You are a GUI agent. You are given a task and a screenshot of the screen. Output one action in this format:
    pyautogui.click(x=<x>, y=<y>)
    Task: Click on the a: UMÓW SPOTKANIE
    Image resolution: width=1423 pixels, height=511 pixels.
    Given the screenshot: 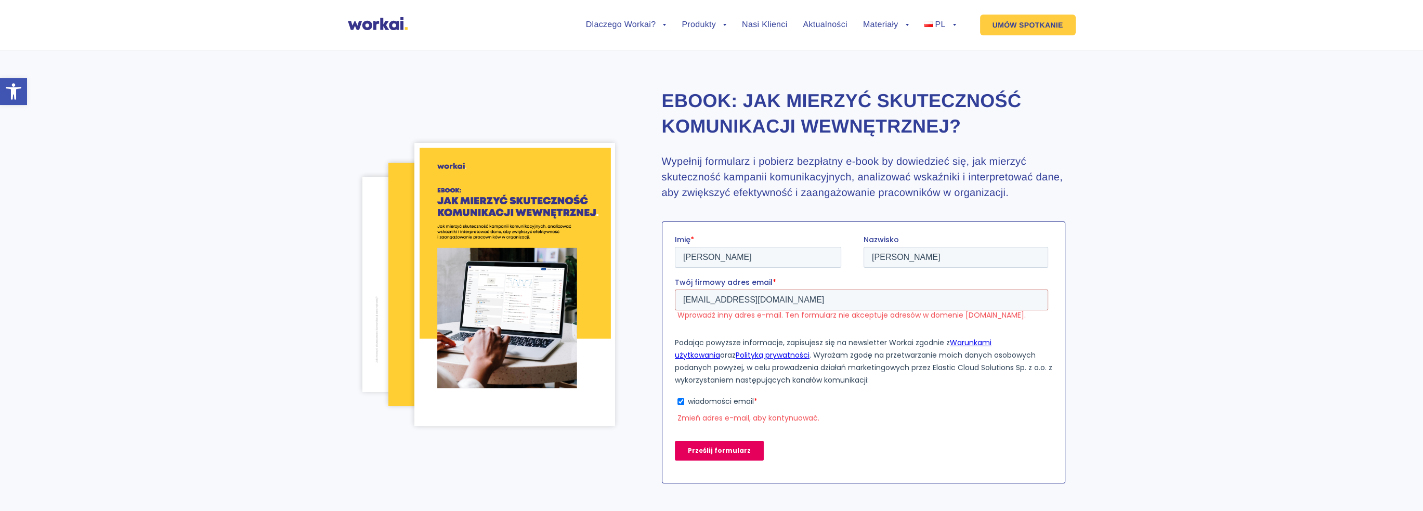 What is the action you would take?
    pyautogui.click(x=1028, y=25)
    